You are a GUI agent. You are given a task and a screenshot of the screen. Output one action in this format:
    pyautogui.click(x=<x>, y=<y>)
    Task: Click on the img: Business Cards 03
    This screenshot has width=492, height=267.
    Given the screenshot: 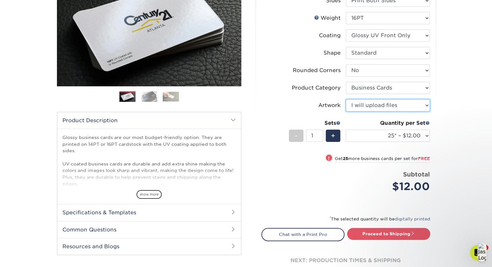 What is the action you would take?
    pyautogui.click(x=171, y=97)
    